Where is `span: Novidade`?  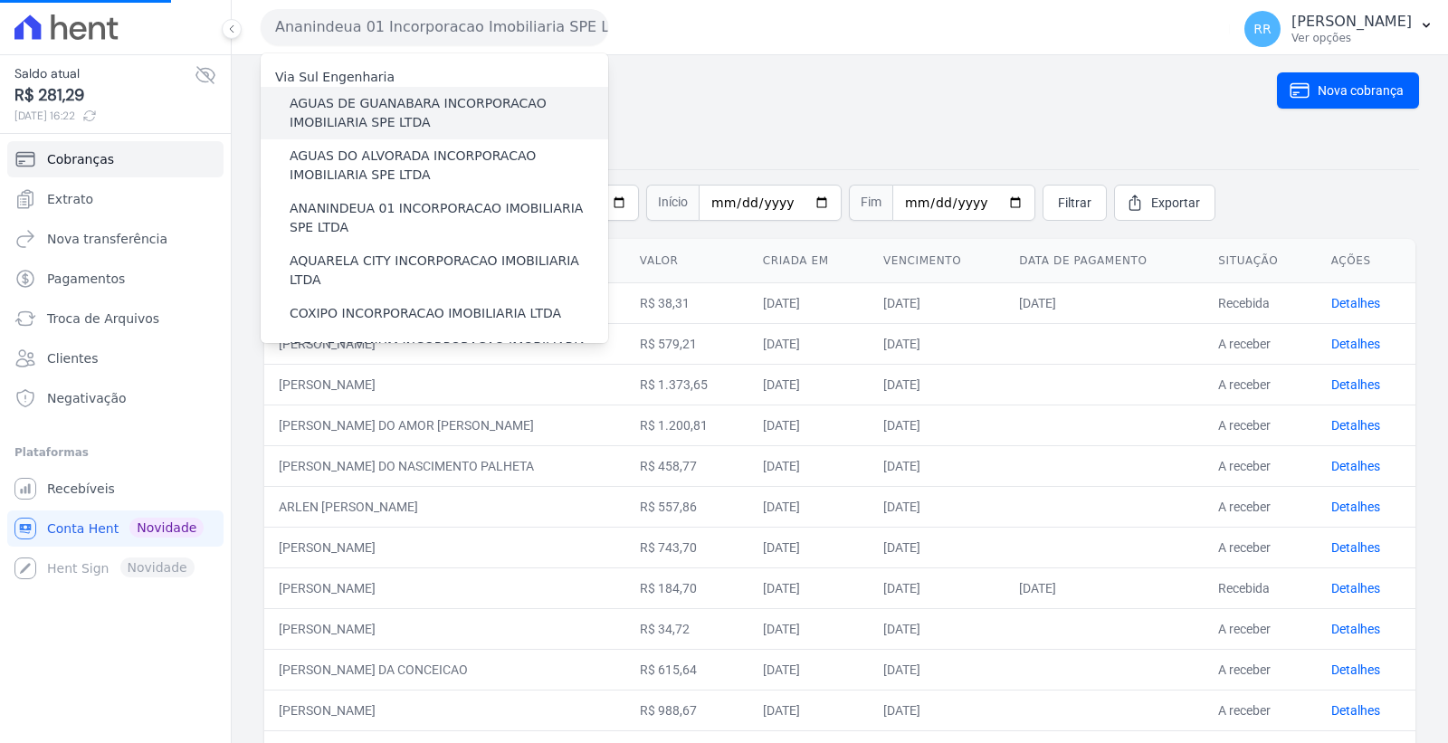 span: Novidade is located at coordinates (167, 528).